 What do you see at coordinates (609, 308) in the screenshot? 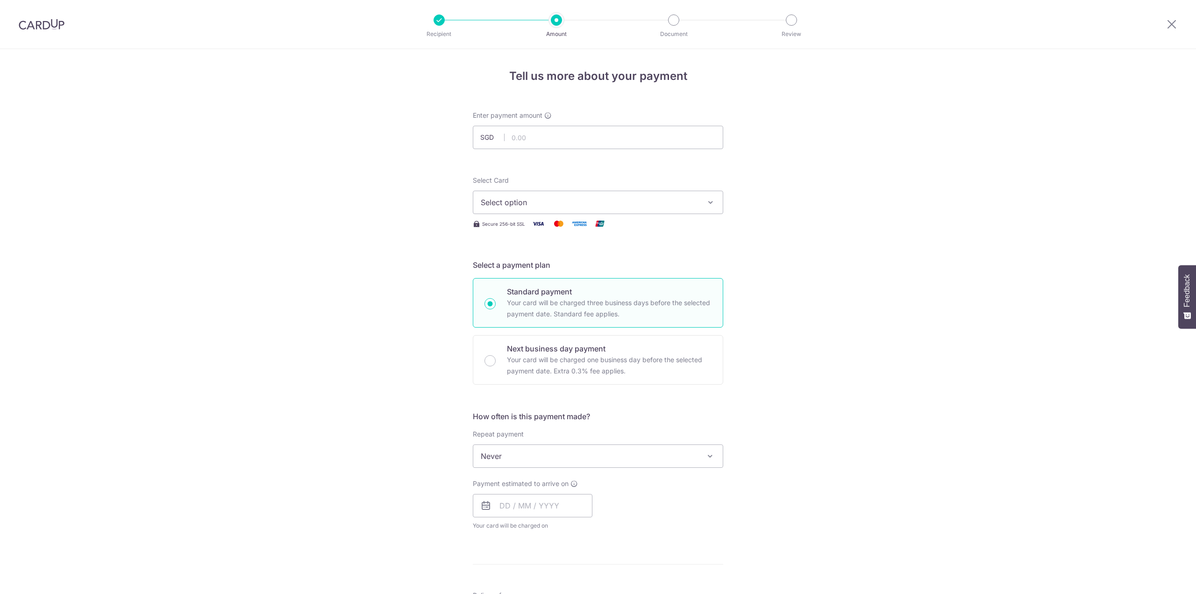
I see `p: Your card will be charged three business days before the selected payment date. Standard fee appl...` at bounding box center [609, 308].